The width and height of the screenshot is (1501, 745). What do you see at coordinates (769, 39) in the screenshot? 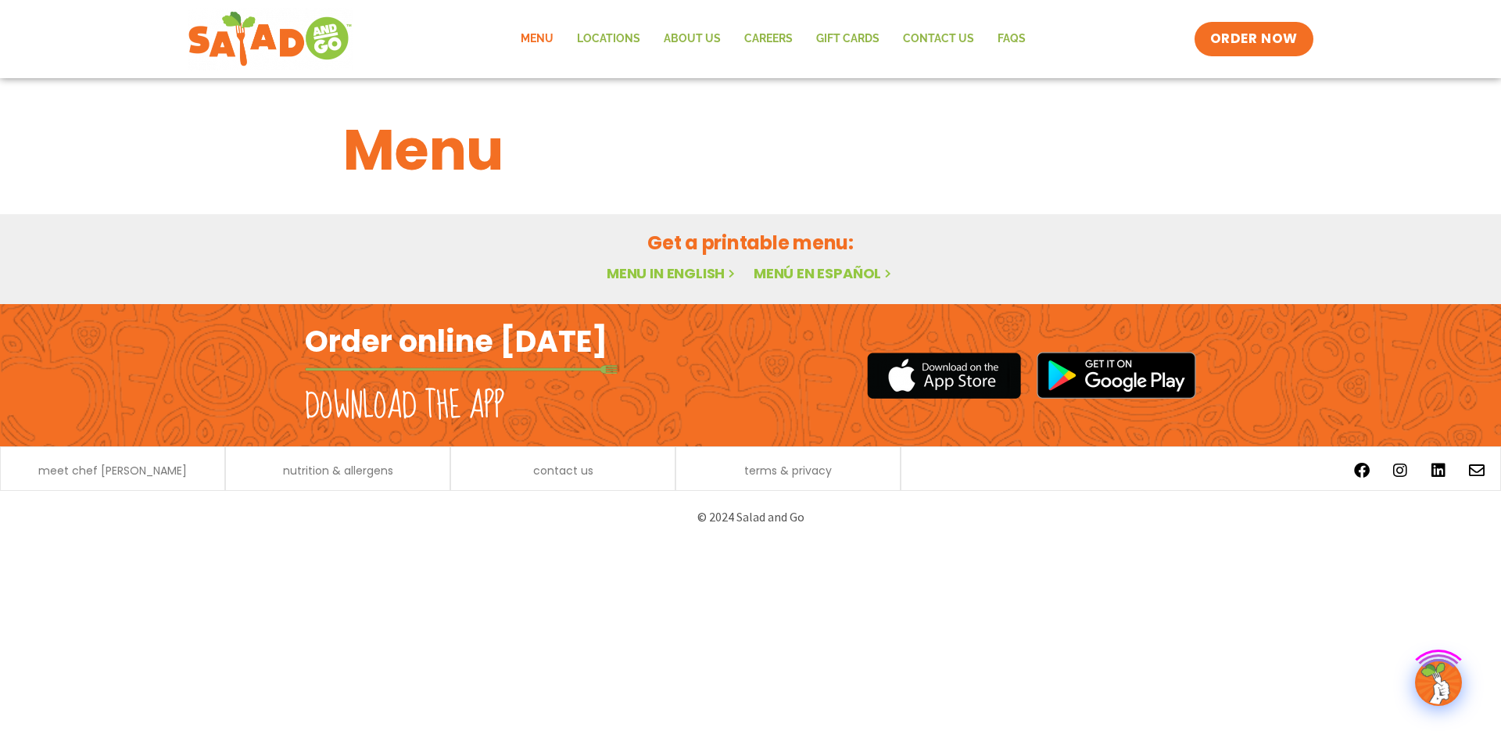
I see `a: Careers` at bounding box center [769, 39].